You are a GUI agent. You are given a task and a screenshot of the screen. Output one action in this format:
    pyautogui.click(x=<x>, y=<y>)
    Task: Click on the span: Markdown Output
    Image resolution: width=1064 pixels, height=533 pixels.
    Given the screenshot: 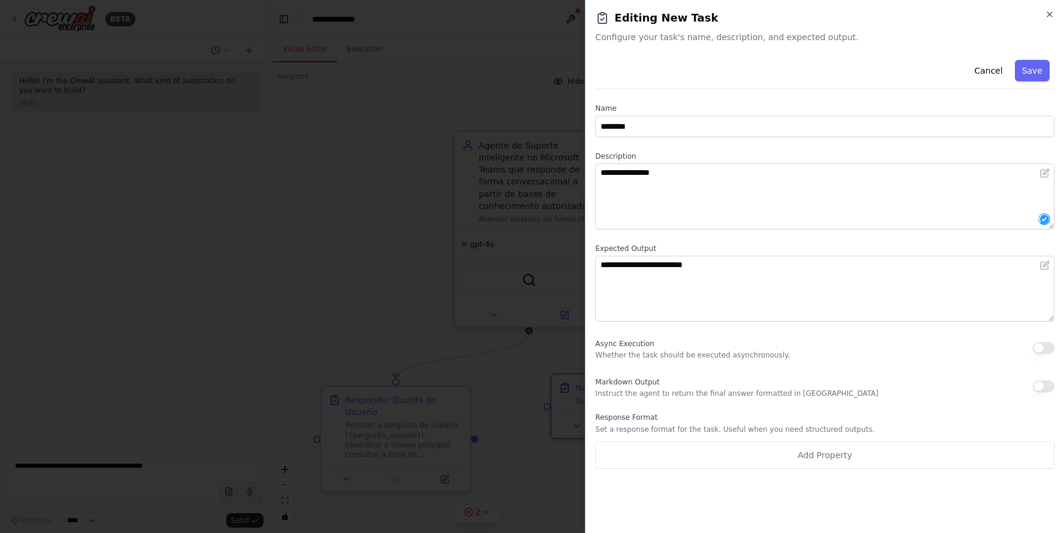 What is the action you would take?
    pyautogui.click(x=627, y=382)
    